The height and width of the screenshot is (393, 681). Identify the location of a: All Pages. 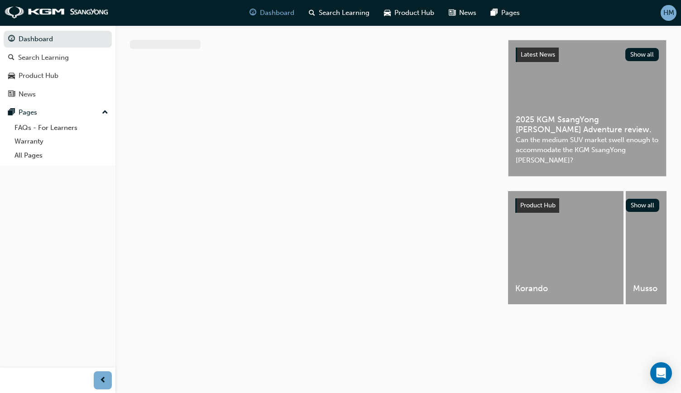
(61, 155).